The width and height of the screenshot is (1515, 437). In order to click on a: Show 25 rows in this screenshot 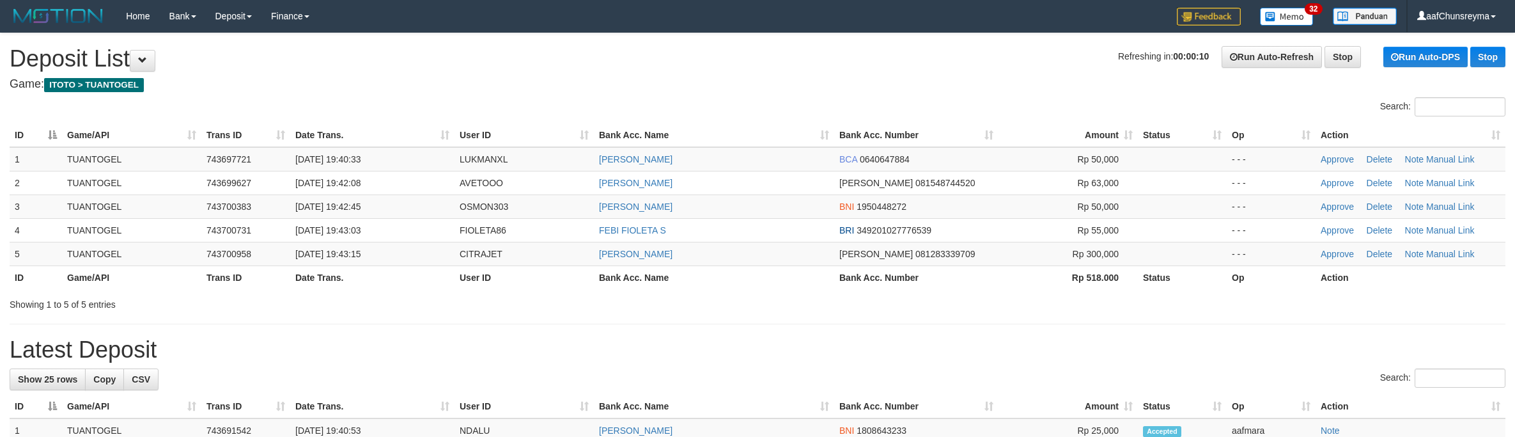, I will do `click(47, 379)`.